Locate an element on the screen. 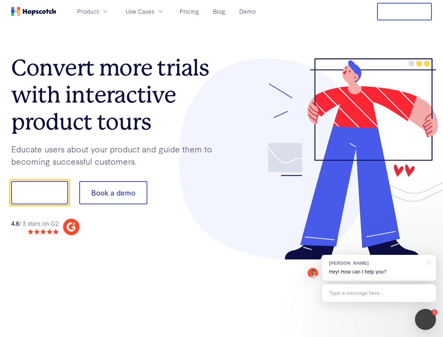 The width and height of the screenshot is (443, 337). a: Free Trial is located at coordinates (405, 12).